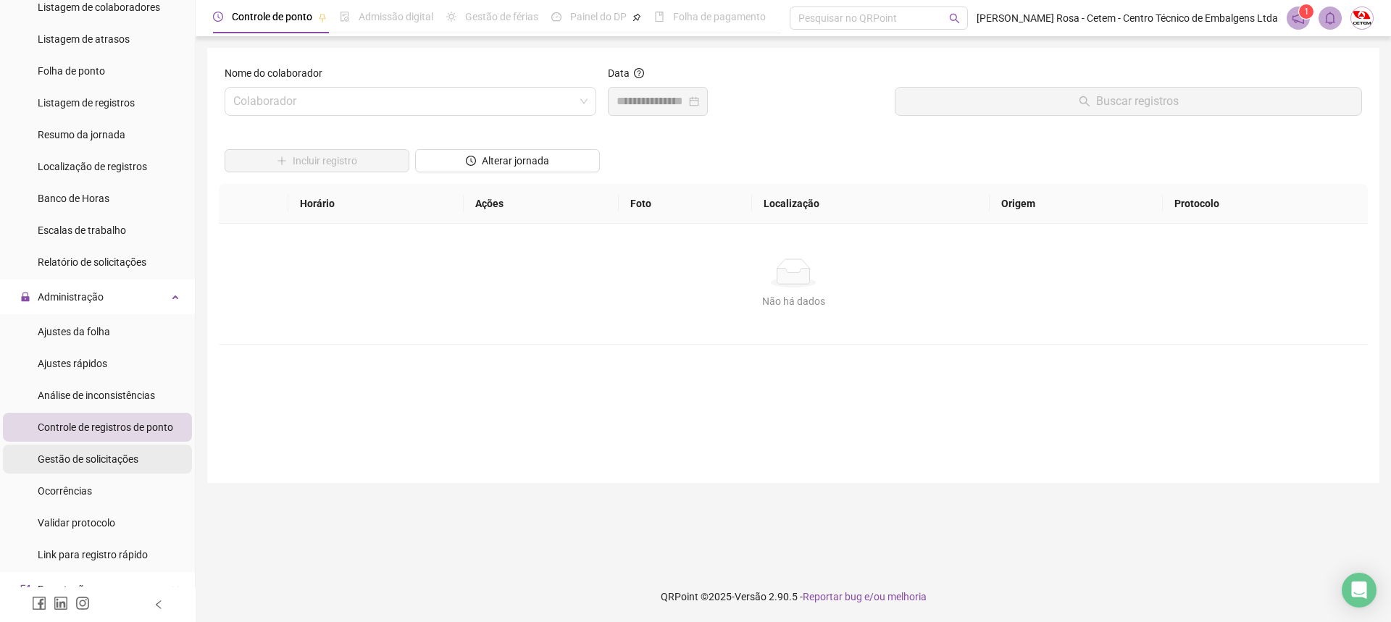  I want to click on span: Versão, so click(750, 597).